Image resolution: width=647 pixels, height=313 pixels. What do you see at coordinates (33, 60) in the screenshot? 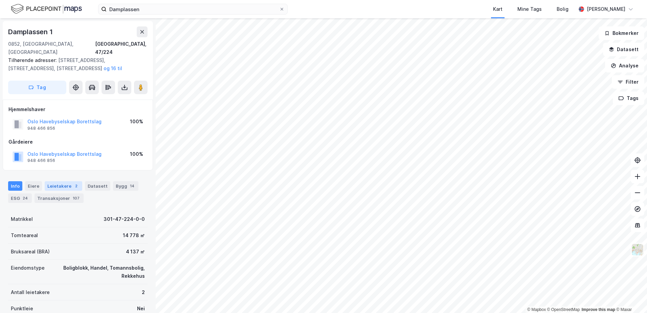
I see `span: Tilhørende adresser:` at bounding box center [33, 60].